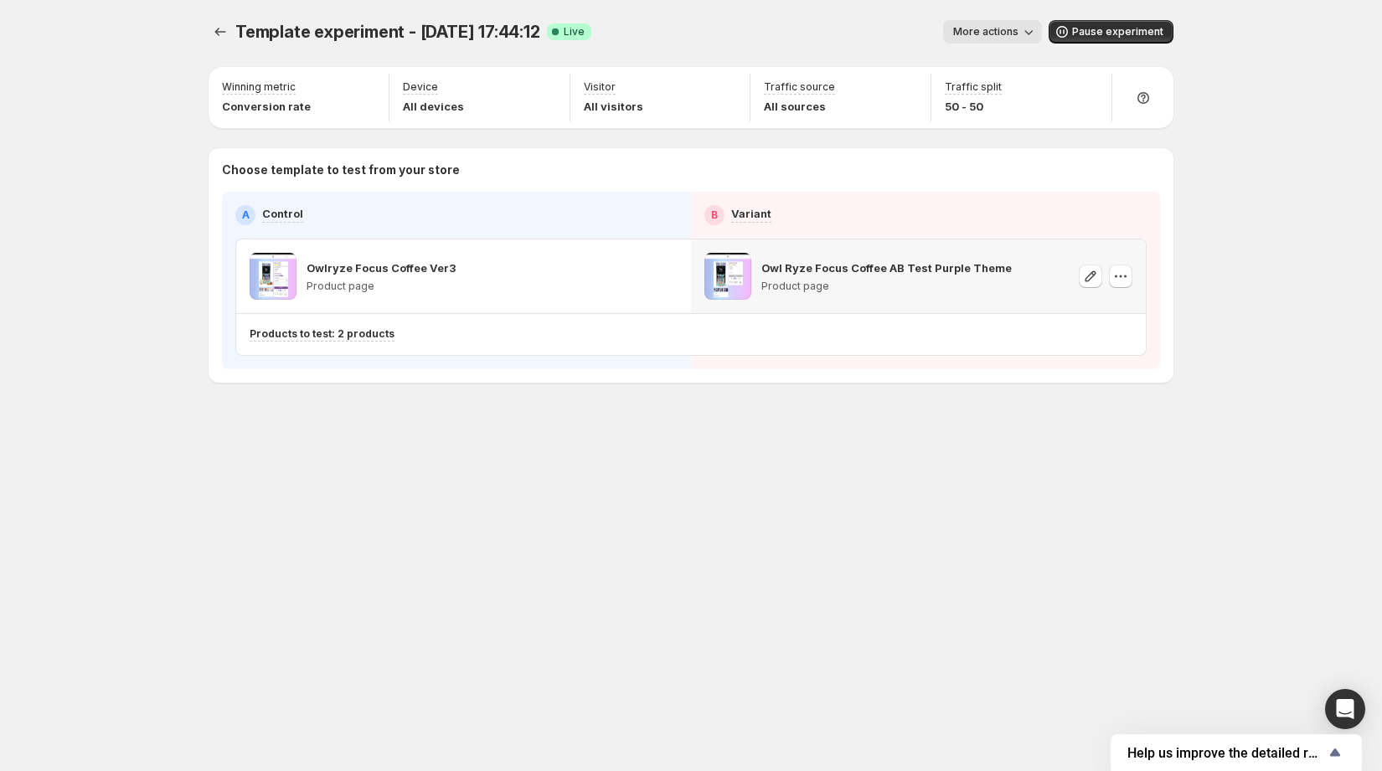  What do you see at coordinates (574, 32) in the screenshot?
I see `span: Live` at bounding box center [574, 32].